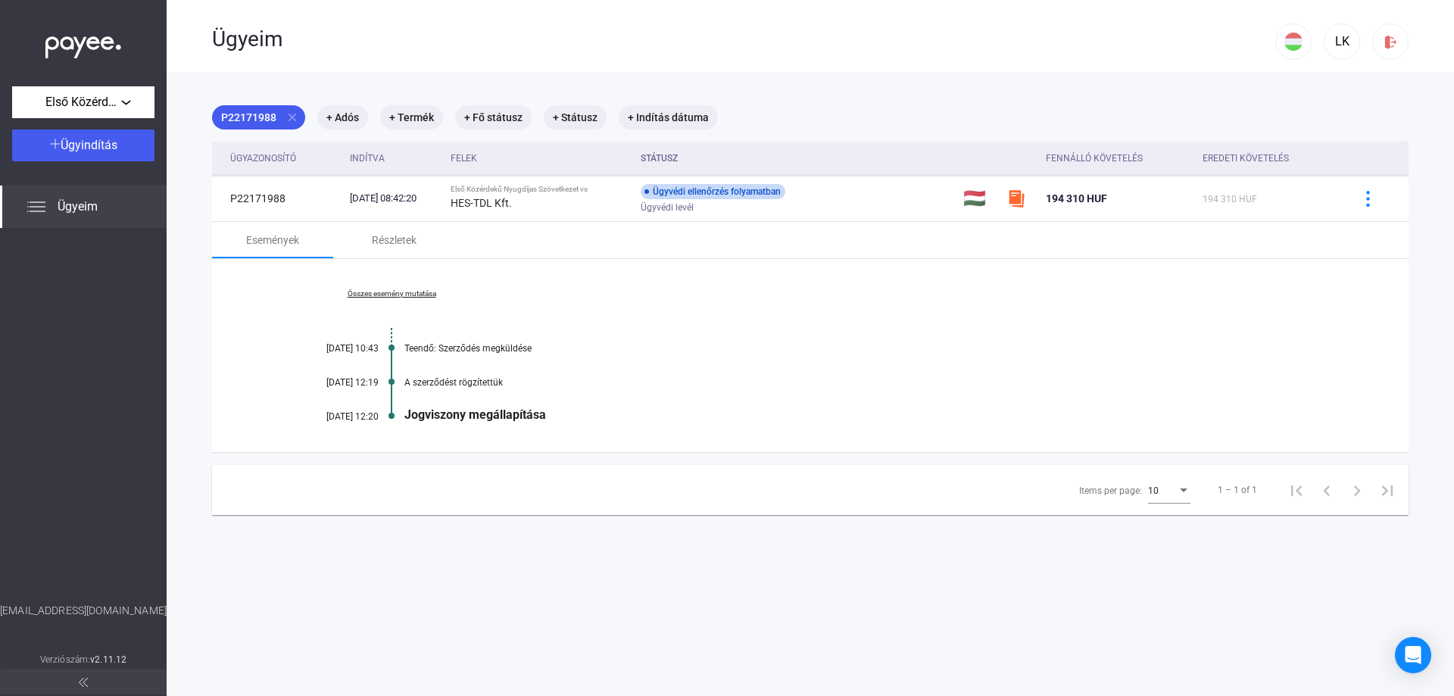 The height and width of the screenshot is (696, 1454). What do you see at coordinates (394, 240) in the screenshot?
I see `div: Részletek` at bounding box center [394, 240].